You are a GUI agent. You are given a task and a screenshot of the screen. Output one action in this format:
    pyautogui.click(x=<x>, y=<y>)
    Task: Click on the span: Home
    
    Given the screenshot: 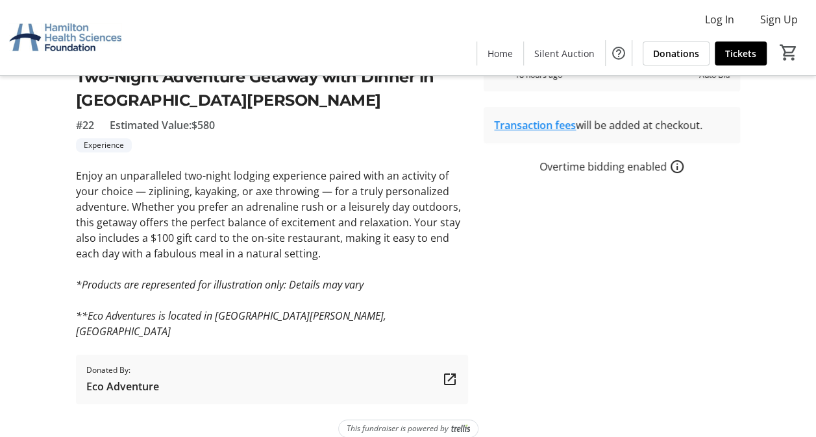 What is the action you would take?
    pyautogui.click(x=500, y=53)
    